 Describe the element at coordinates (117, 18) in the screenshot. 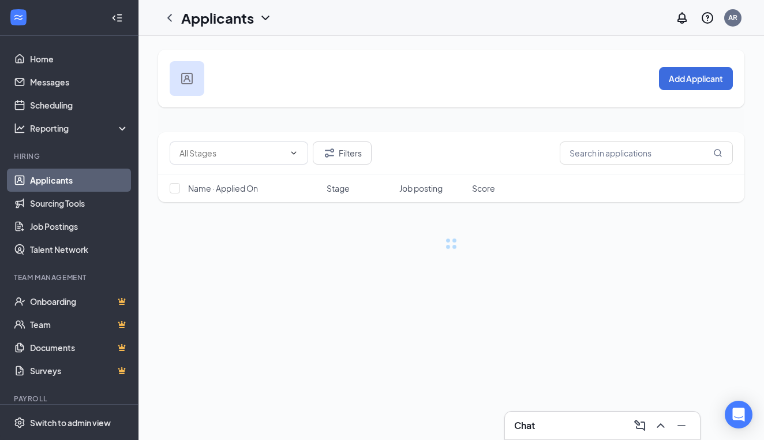

I see `svg: Collapse` at that location.